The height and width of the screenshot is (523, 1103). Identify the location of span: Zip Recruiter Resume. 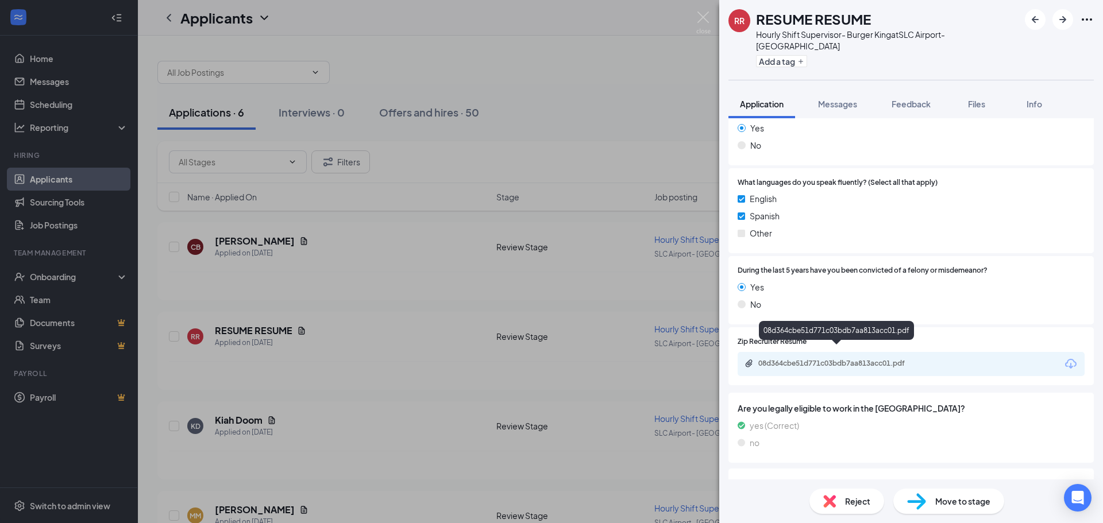
(772, 342).